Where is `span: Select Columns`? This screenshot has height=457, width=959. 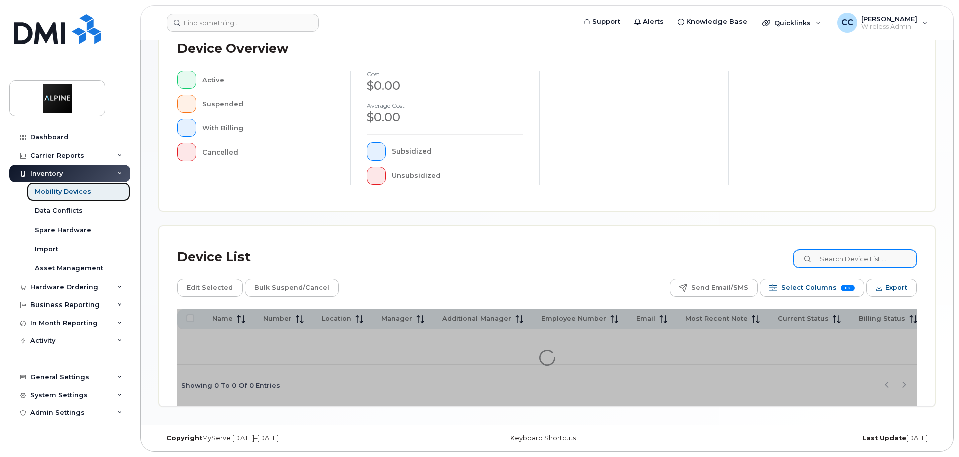
span: Select Columns is located at coordinates (809, 288).